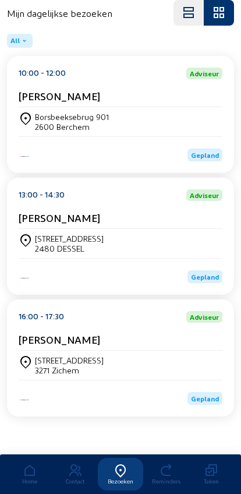 Image resolution: width=241 pixels, height=494 pixels. What do you see at coordinates (42, 73) in the screenshot?
I see `div: 10:00 - 12:00` at bounding box center [42, 73].